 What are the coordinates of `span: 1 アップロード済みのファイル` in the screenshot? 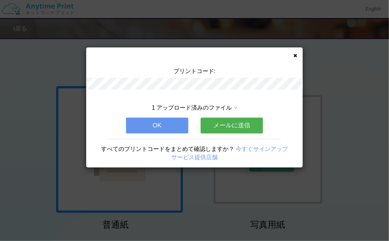 It's located at (191, 108).